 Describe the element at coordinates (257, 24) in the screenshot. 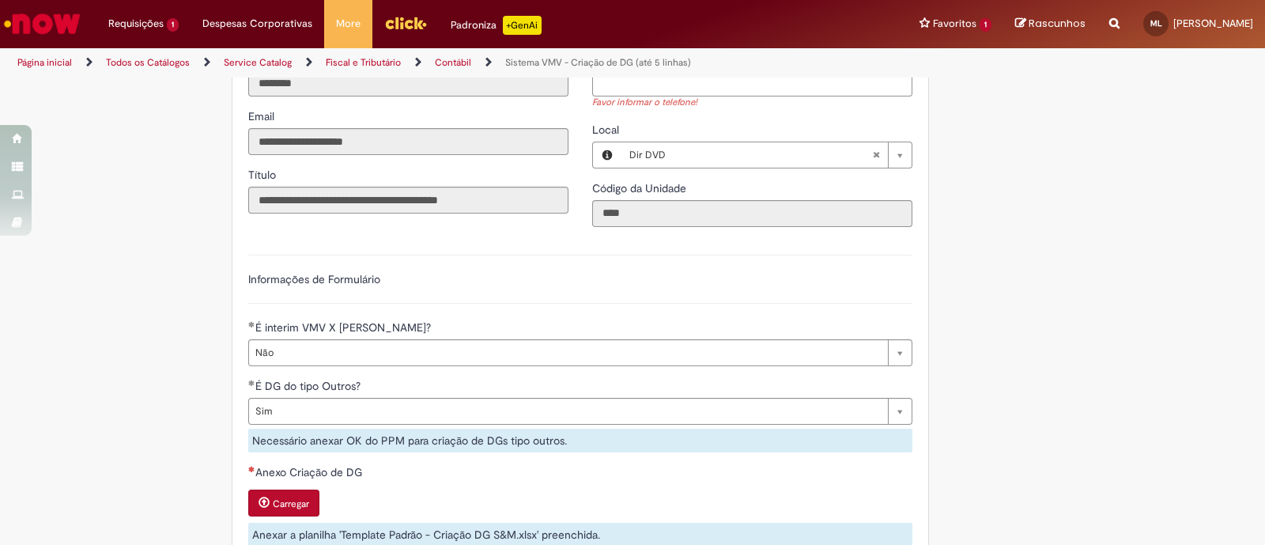

I see `span: Despesas Corporativas` at that location.